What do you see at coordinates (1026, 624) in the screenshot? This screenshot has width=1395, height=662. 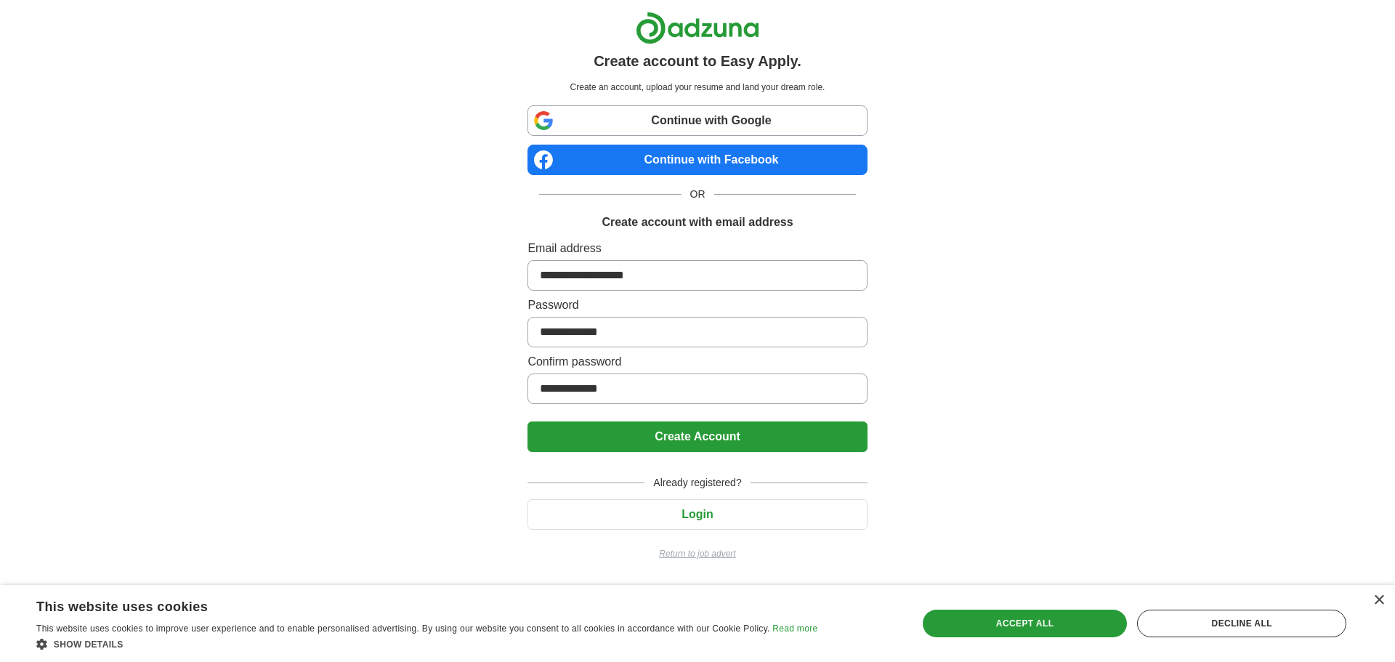 I see `div: Accept all` at bounding box center [1026, 624].